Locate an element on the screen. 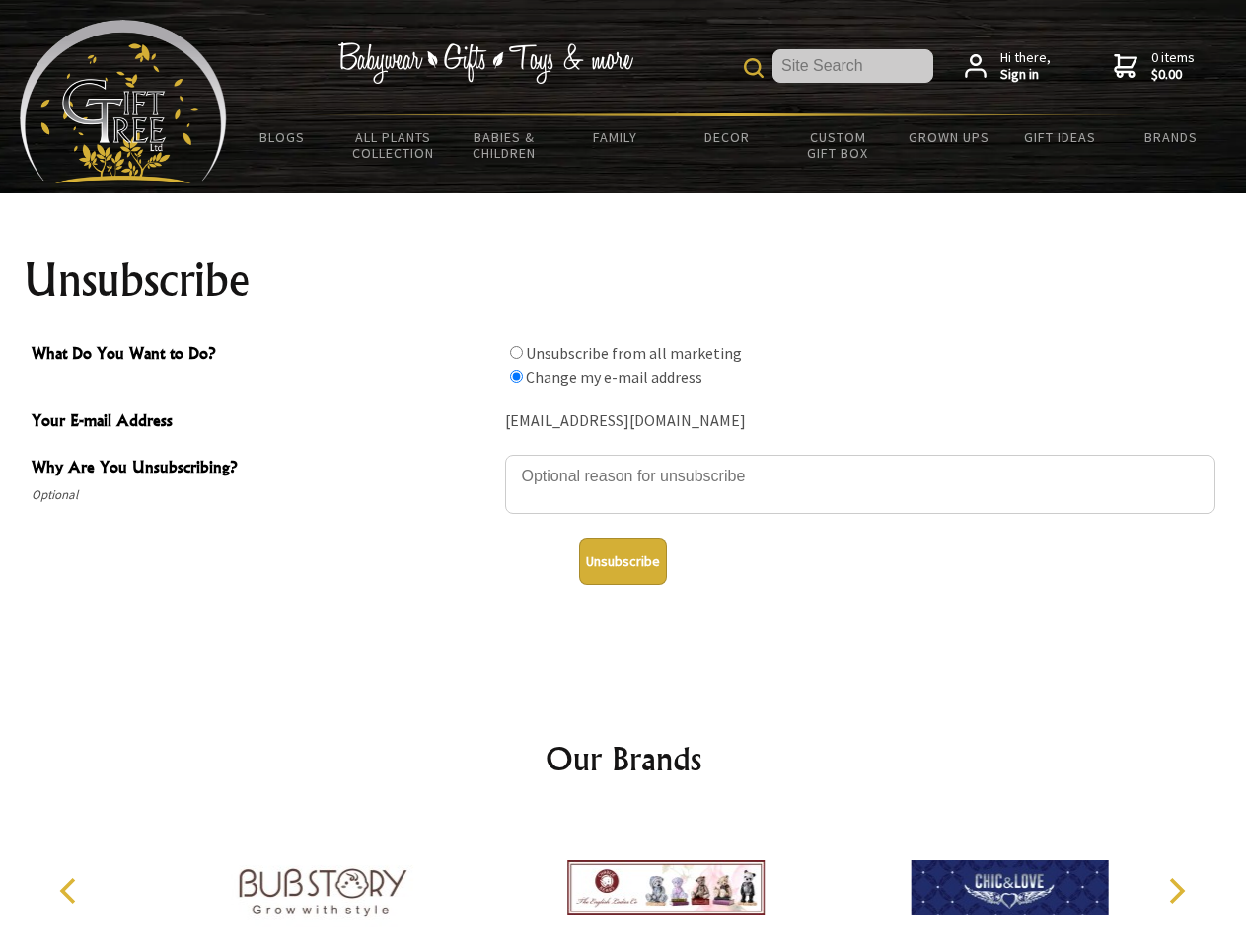  span: Hi there, is located at coordinates (1025, 66).